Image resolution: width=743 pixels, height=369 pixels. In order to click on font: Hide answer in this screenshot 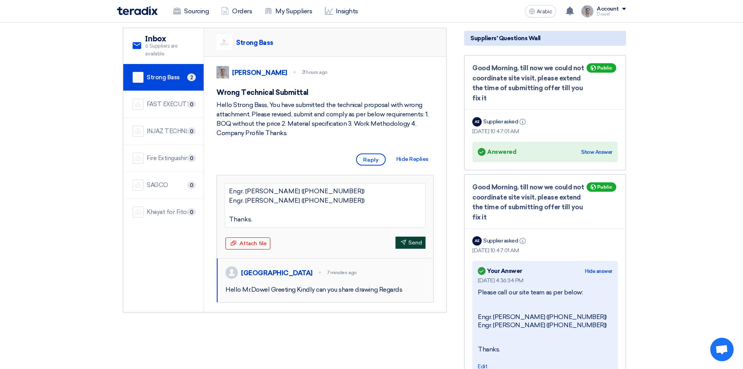, I will do `click(599, 271)`.